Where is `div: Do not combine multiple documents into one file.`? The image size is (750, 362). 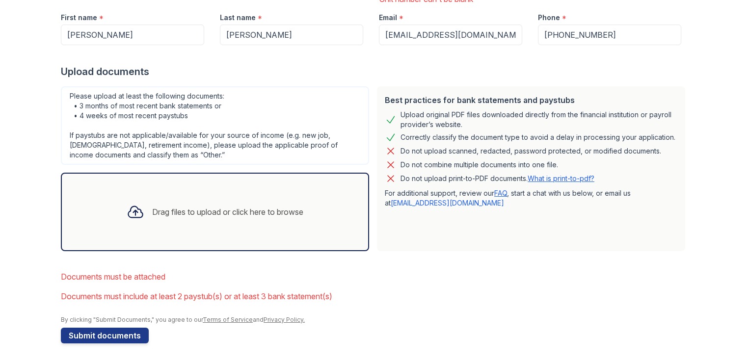
div: Do not combine multiple documents into one file. is located at coordinates (479, 165).